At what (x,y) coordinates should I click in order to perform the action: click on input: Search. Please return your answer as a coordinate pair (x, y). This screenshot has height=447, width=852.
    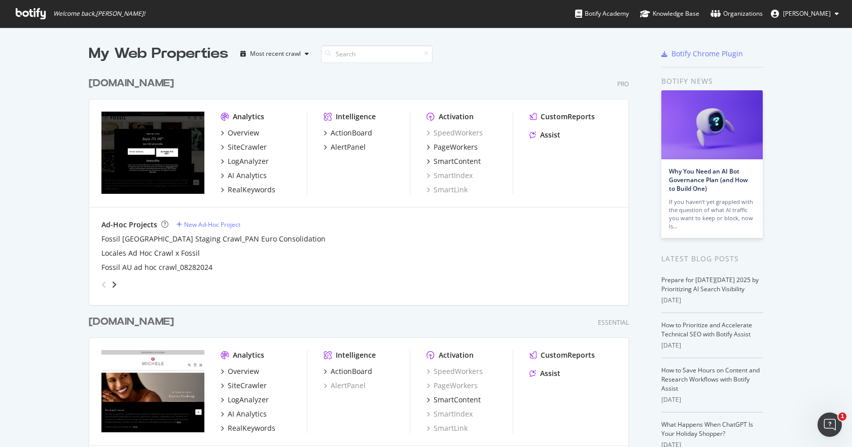
    Looking at the image, I should click on (377, 54).